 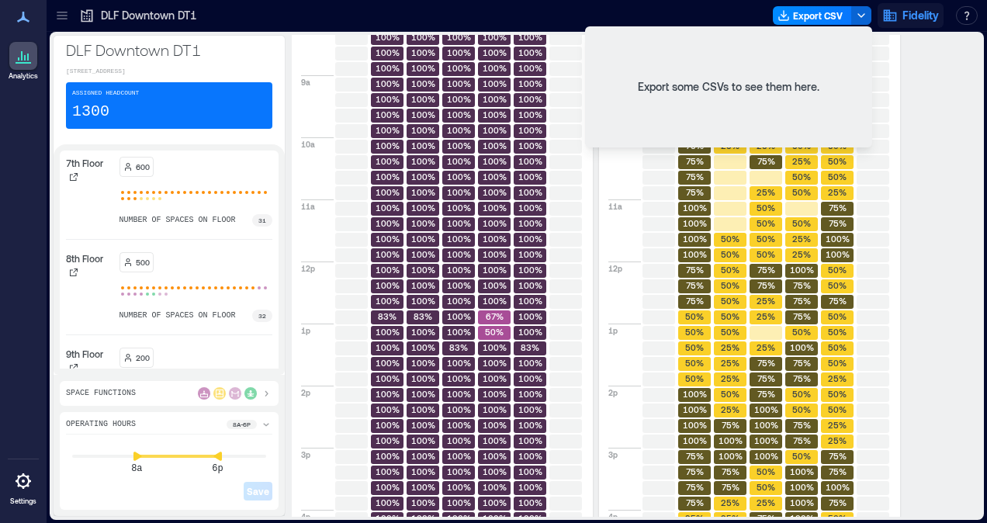 I want to click on p: 3p, so click(x=306, y=455).